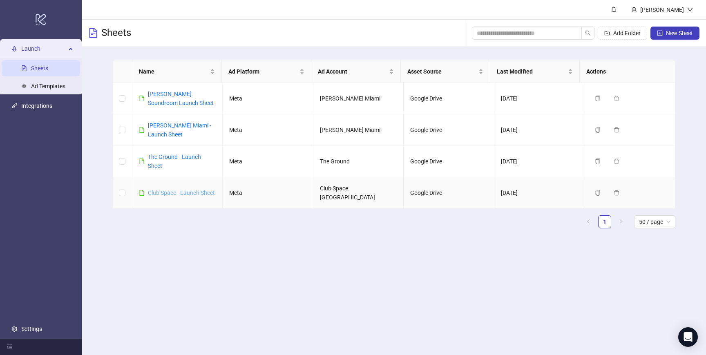  I want to click on a: The Ground - Launch Sheet, so click(175, 161).